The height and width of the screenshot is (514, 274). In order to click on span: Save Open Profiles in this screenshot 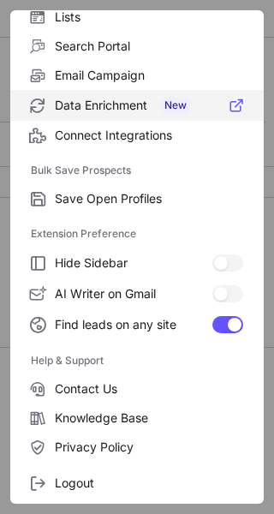, I will do `click(149, 199)`.